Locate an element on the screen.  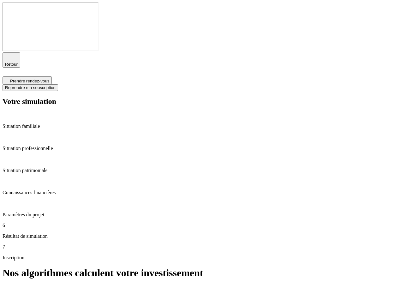
p: Résultat de simulation is located at coordinates (202, 236).